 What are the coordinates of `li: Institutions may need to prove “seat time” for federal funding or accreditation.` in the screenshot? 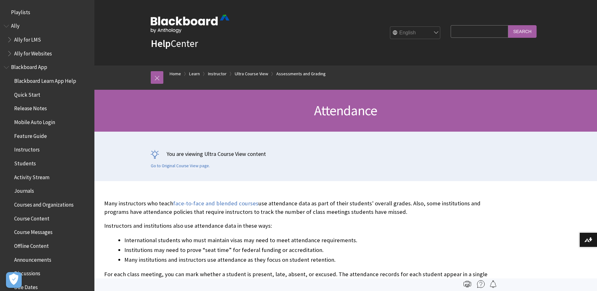 It's located at (309, 250).